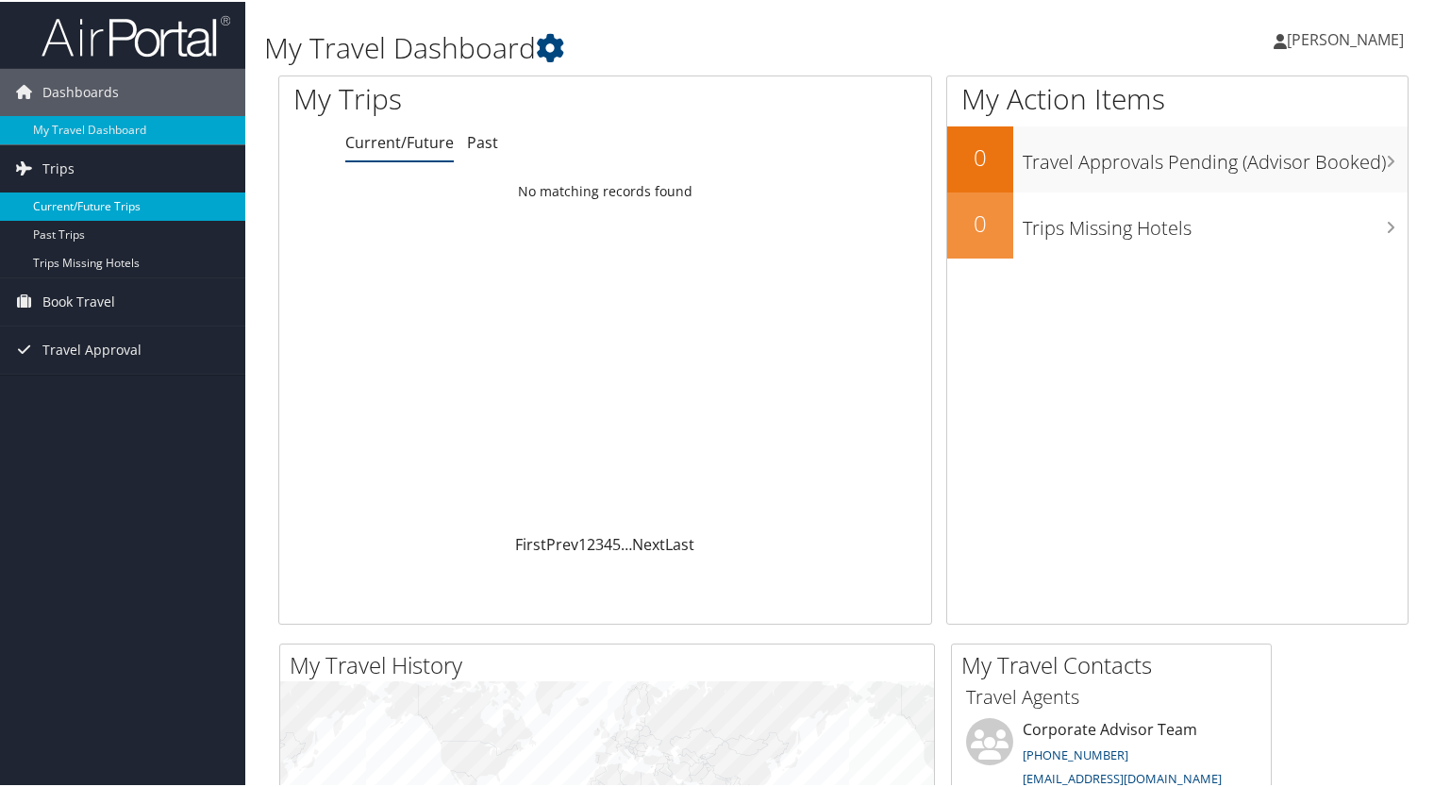 The image size is (1434, 787). What do you see at coordinates (1177, 158) in the screenshot?
I see `a: 0Travel Approvals Pending (Advisor Booked)` at bounding box center [1177, 158].